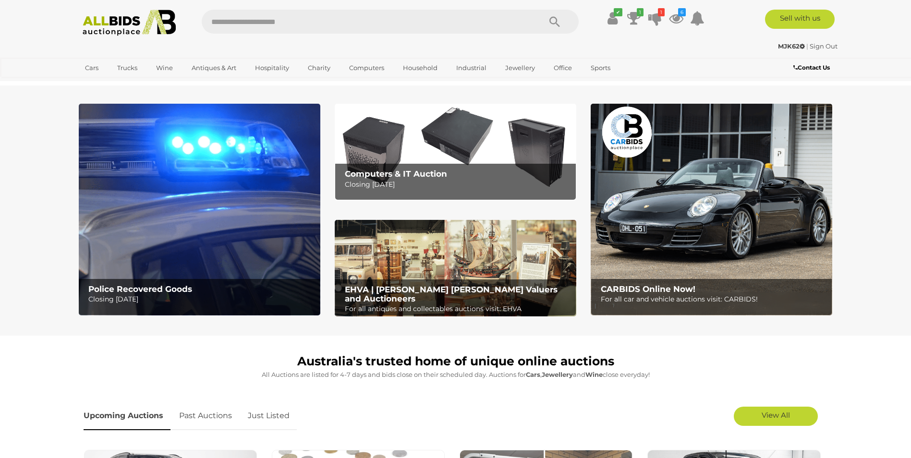 Image resolution: width=911 pixels, height=458 pixels. Describe the element at coordinates (600, 68) in the screenshot. I see `a: Sports` at that location.